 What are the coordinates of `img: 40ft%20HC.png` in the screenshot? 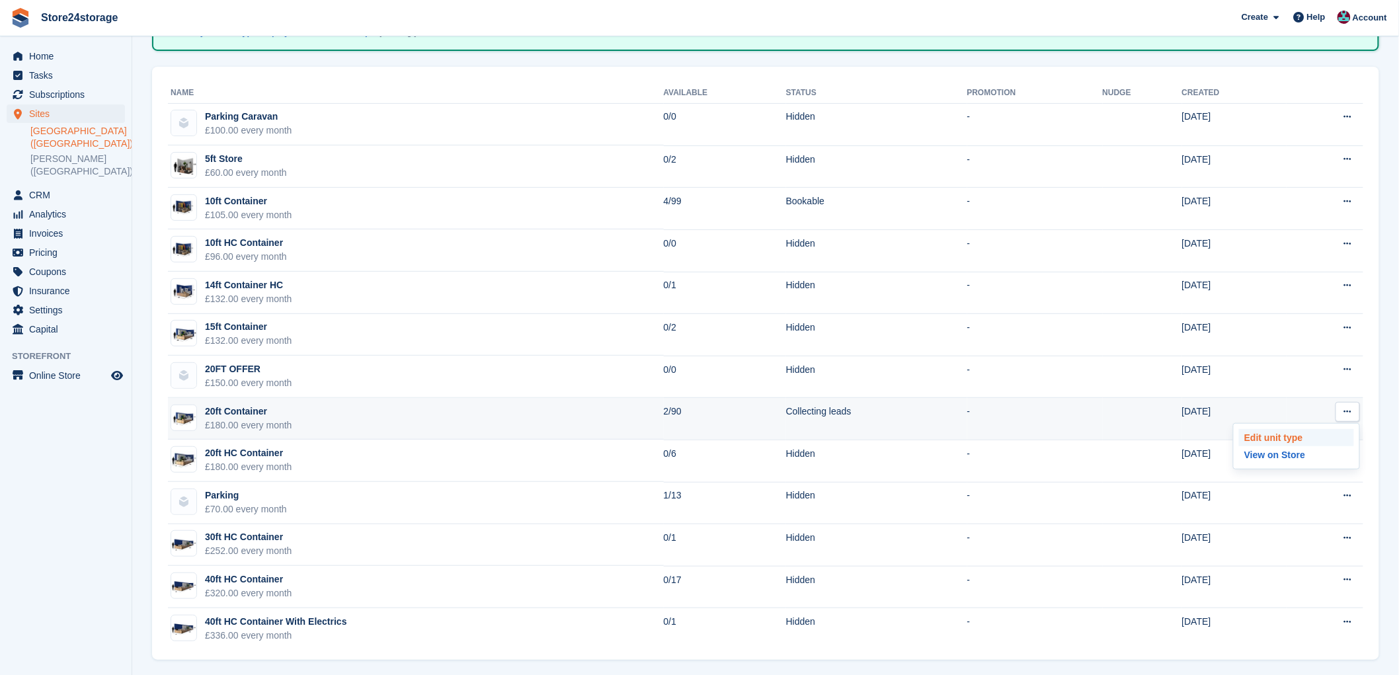 It's located at (184, 586).